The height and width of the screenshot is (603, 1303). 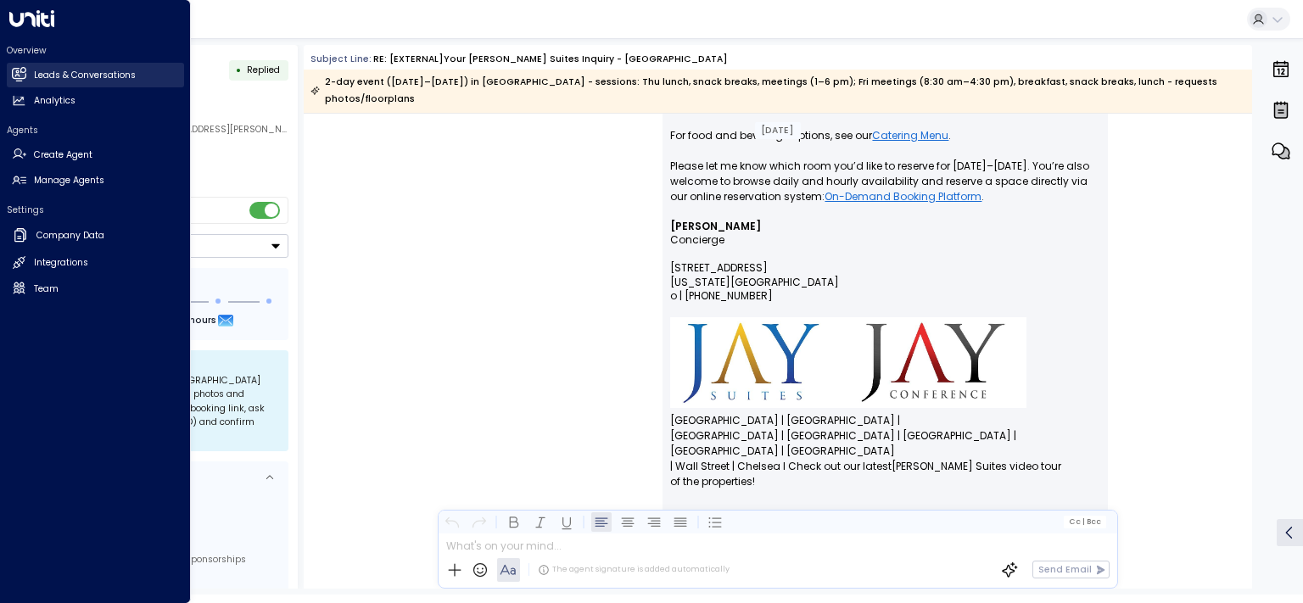 I want to click on button: Cc|Bcc, so click(x=1085, y=522).